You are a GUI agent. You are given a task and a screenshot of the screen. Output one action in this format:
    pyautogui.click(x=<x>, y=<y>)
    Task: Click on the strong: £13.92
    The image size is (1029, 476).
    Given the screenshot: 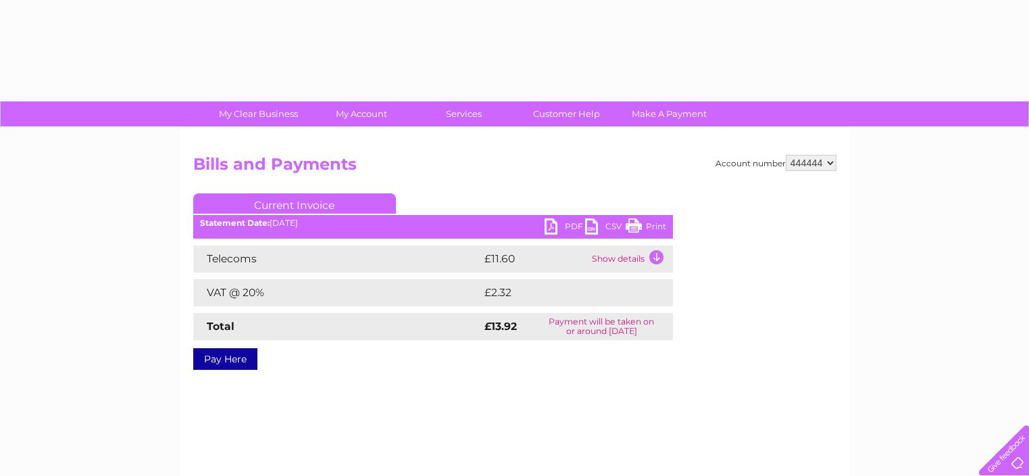 What is the action you would take?
    pyautogui.click(x=501, y=326)
    